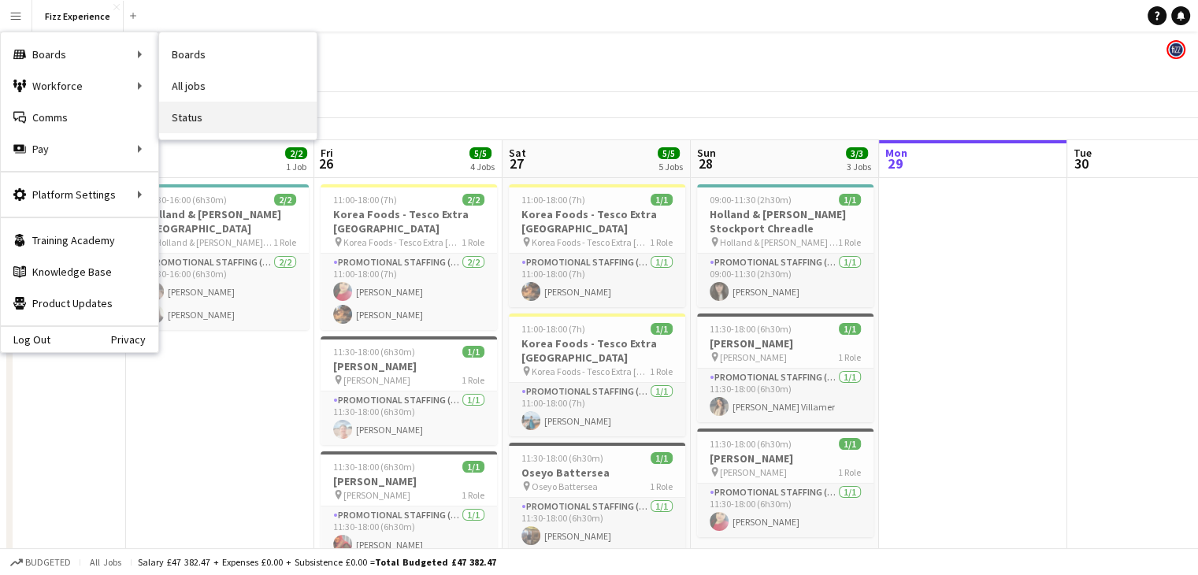 The image size is (1198, 575). What do you see at coordinates (80, 117) in the screenshot?
I see `a: Comms` at bounding box center [80, 117].